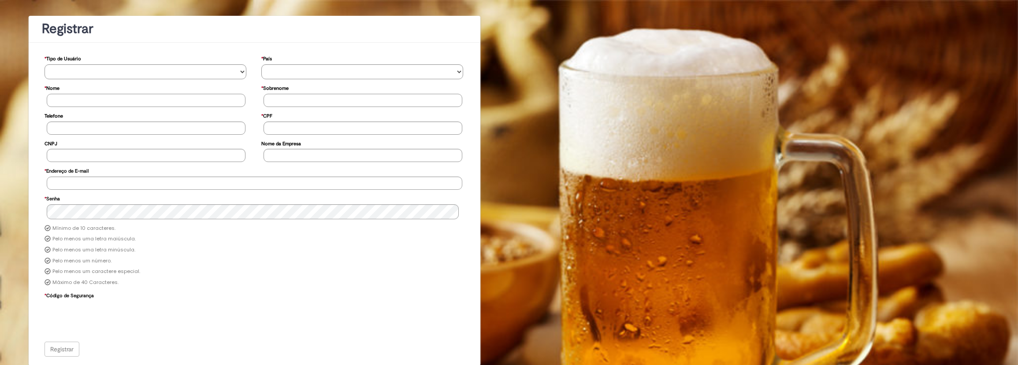  What do you see at coordinates (84, 229) in the screenshot?
I see `label: Mínimo de 10 caracteres.` at bounding box center [84, 229].